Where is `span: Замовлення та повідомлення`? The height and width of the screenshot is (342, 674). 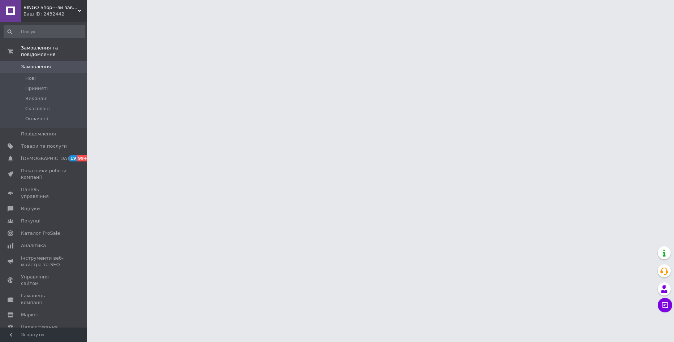 span: Замовлення та повідомлення is located at coordinates (54, 51).